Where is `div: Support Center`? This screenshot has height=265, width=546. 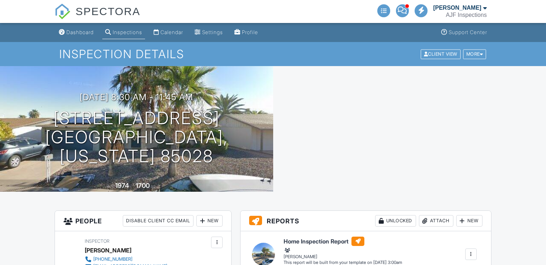 div: Support Center is located at coordinates (468, 32).